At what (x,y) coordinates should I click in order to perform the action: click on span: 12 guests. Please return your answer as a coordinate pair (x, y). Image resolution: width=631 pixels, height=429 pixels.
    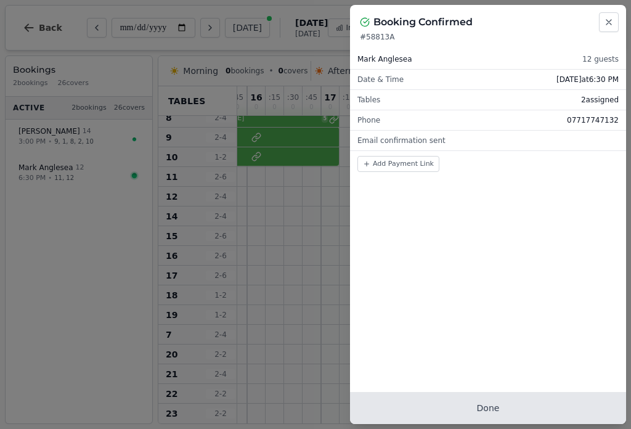
    Looking at the image, I should click on (600, 59).